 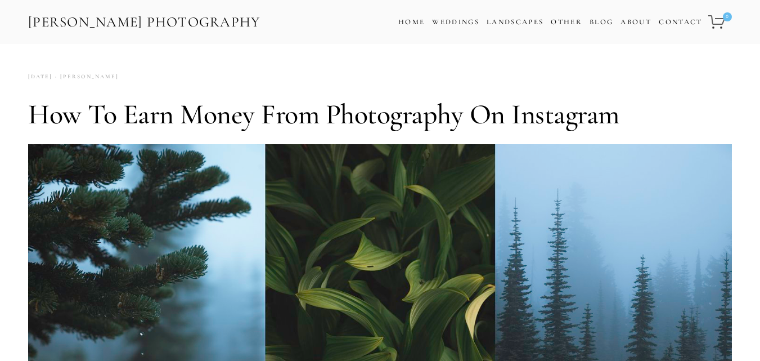 I want to click on a: Blog, so click(x=601, y=22).